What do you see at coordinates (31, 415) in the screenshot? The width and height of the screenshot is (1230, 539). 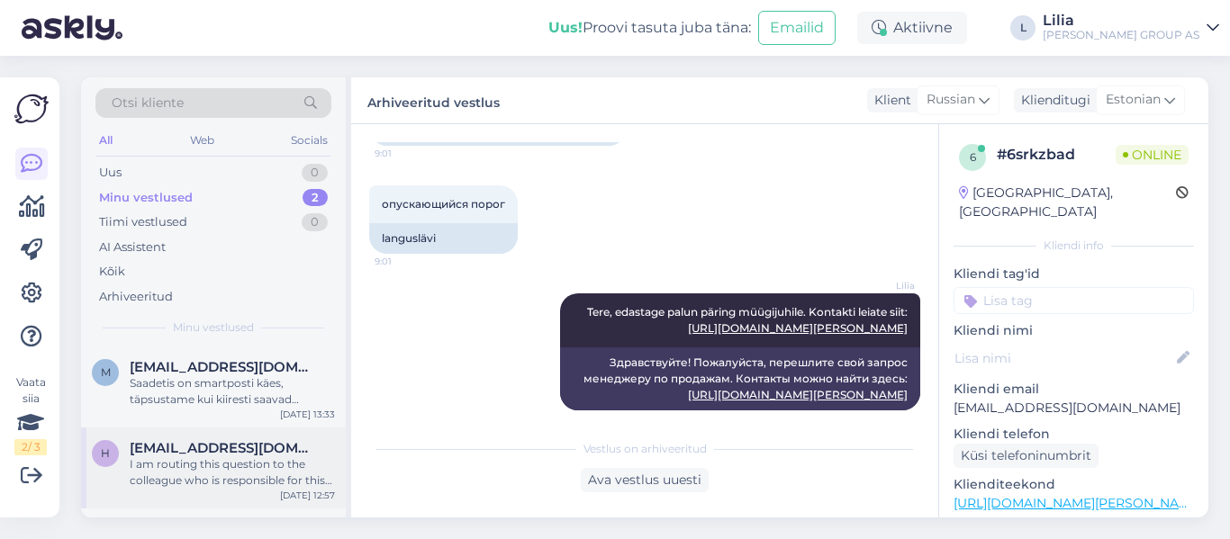 I see `div: Vaata siia` at bounding box center [31, 415].